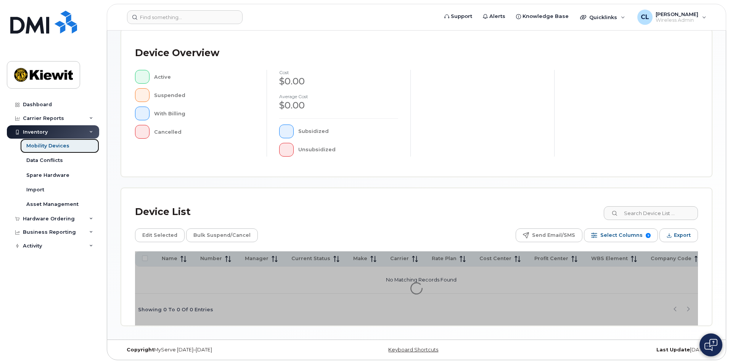 The width and height of the screenshot is (730, 364). What do you see at coordinates (348, 131) in the screenshot?
I see `div: Subsidized` at bounding box center [348, 131].